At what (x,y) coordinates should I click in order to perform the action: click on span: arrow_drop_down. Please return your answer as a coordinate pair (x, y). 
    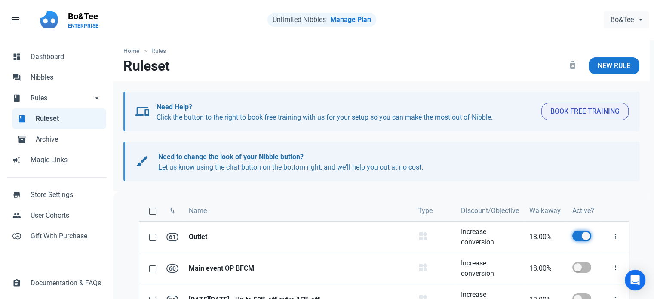
    Looking at the image, I should click on (97, 97).